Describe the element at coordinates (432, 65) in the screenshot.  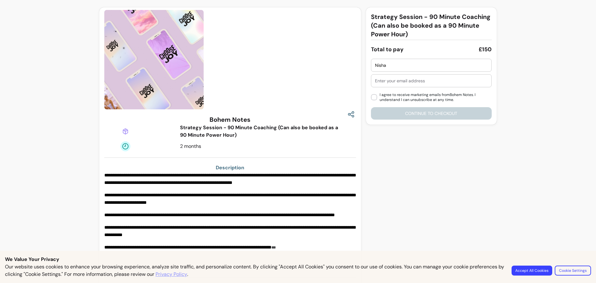
I see `input: Enter your first name` at that location.